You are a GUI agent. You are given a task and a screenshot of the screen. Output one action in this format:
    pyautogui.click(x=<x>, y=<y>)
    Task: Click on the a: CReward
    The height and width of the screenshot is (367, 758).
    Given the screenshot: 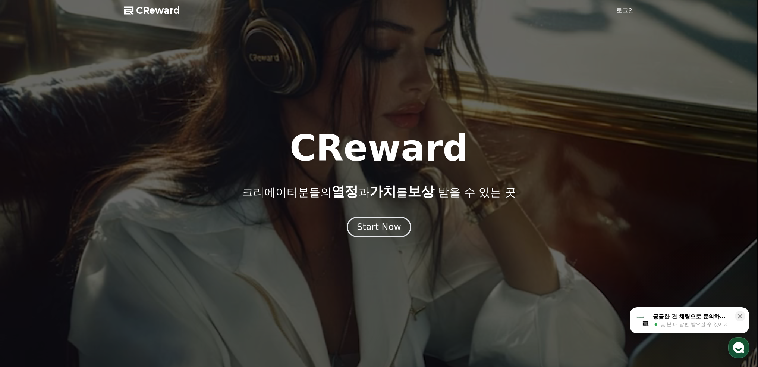 What is the action you would take?
    pyautogui.click(x=152, y=10)
    